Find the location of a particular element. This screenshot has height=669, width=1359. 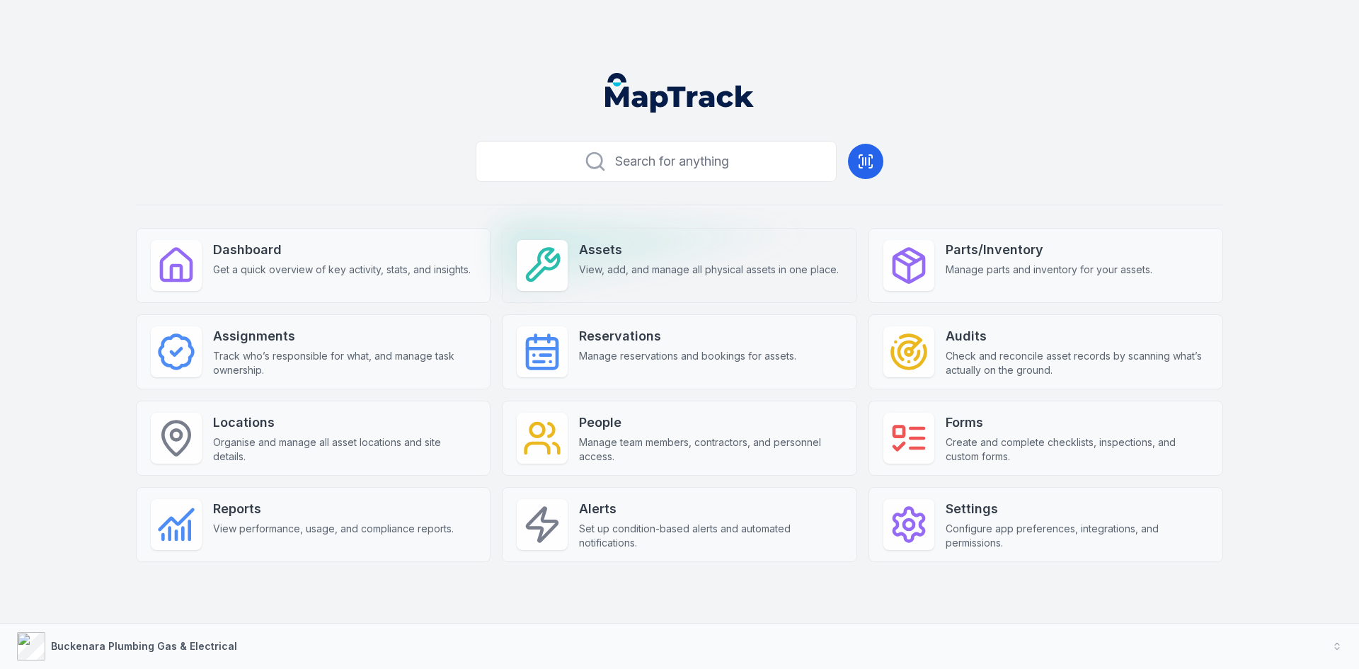

strong: Buckenara Plumbing Gas & Electrical is located at coordinates (144, 646).